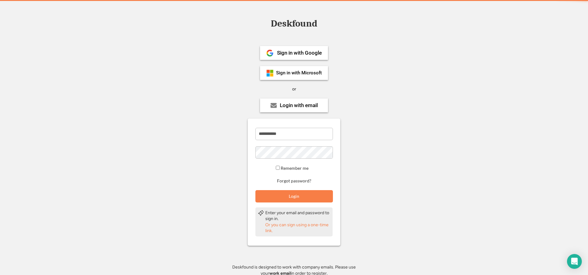 The image size is (588, 275). I want to click on div: Or you can sign using a one-time link., so click(298, 228).